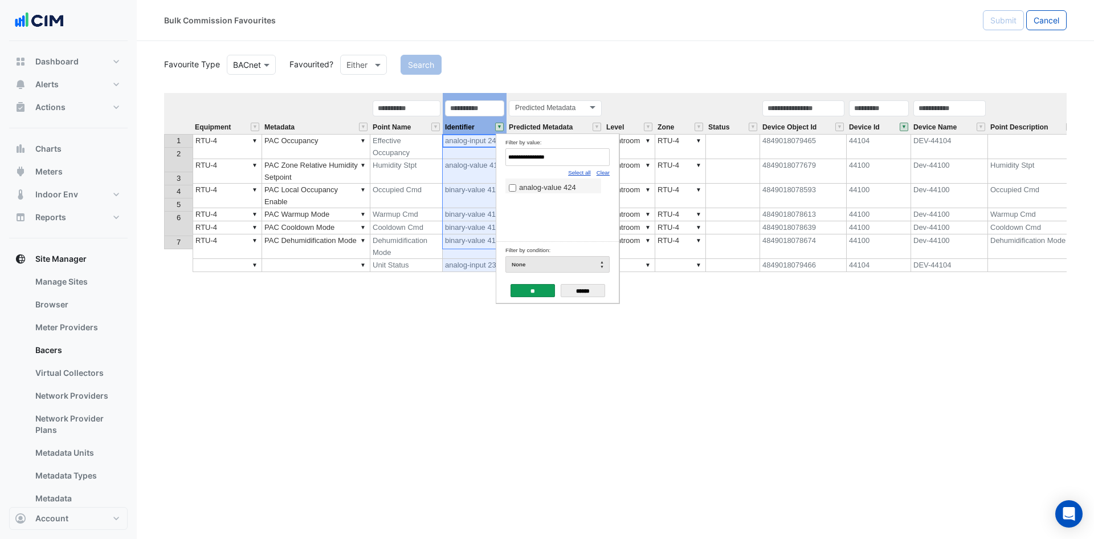  What do you see at coordinates (391, 127) in the screenshot?
I see `span: Point Name` at bounding box center [391, 127].